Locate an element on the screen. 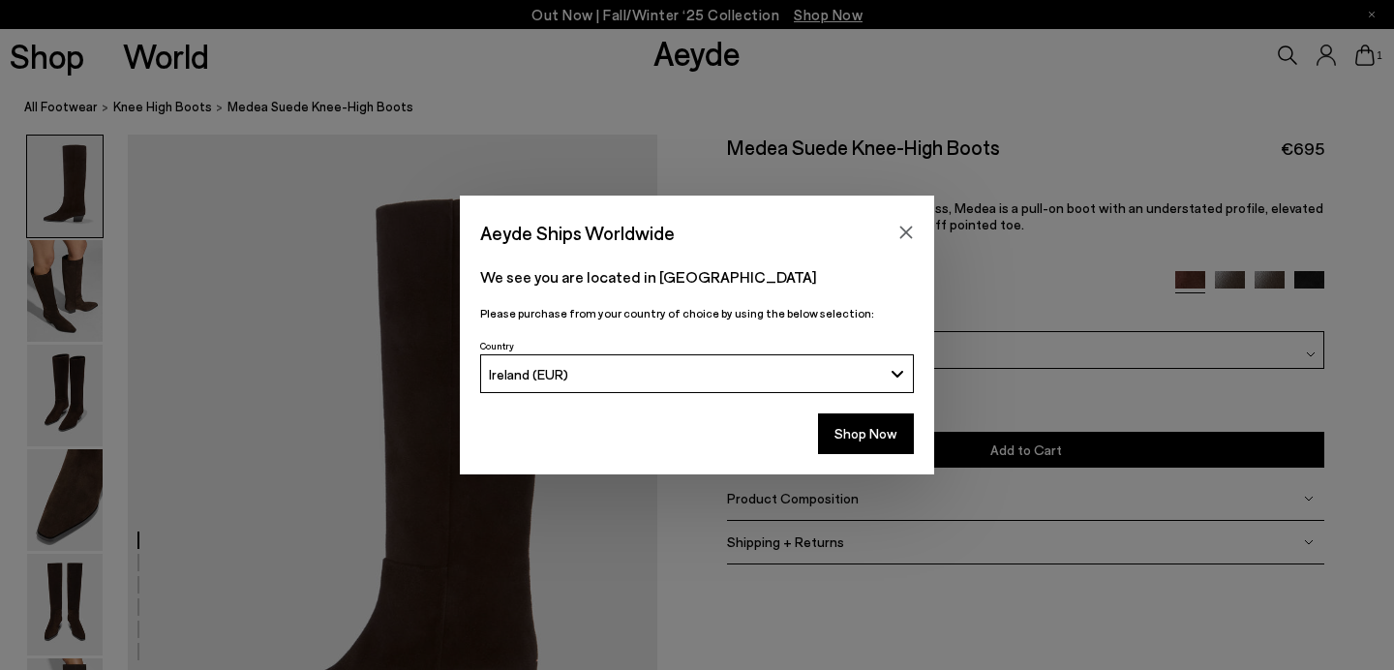 The width and height of the screenshot is (1394, 670). p: Please purchase from your country of choice by using the below selection: is located at coordinates (697, 313).